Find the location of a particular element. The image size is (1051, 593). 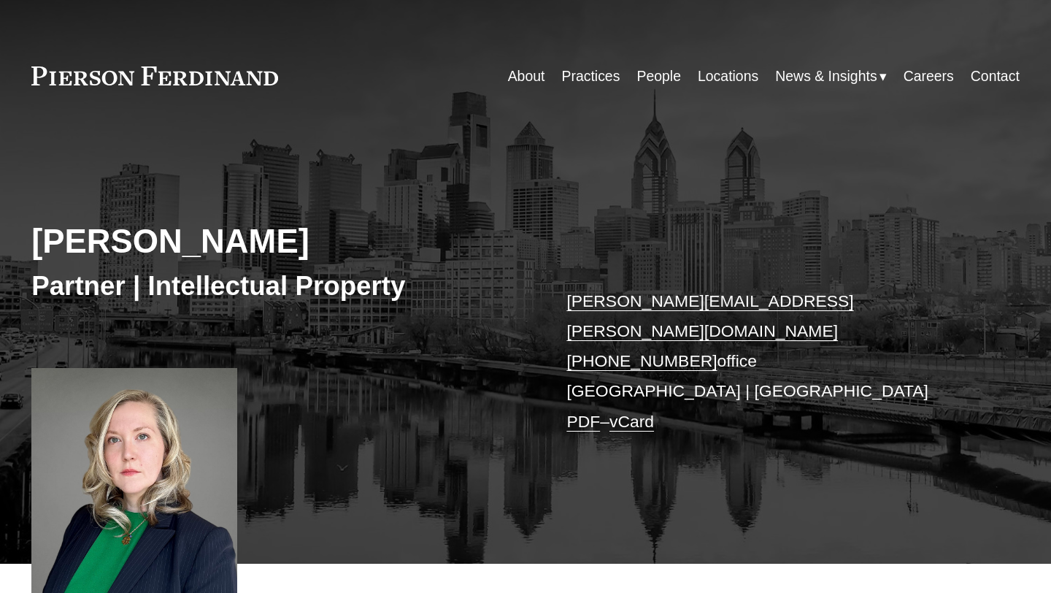

a: PDF is located at coordinates (583, 421).